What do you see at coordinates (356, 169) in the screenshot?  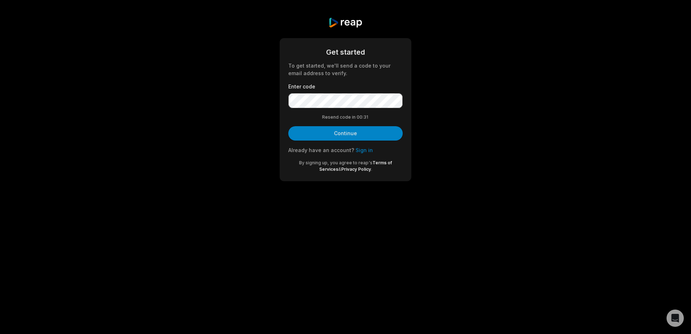 I see `a: Privacy Policy` at bounding box center [356, 169].